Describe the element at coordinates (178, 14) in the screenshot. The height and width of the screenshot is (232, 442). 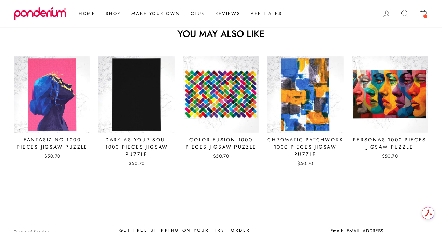
I see `ul: Primary` at that location.